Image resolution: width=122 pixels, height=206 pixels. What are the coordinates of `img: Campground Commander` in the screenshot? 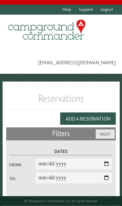 It's located at (47, 30).